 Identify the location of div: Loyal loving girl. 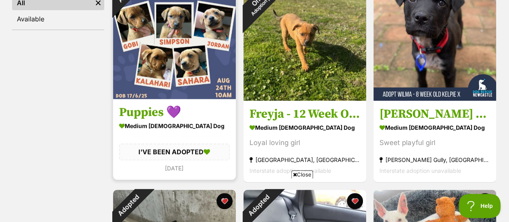
(305, 143).